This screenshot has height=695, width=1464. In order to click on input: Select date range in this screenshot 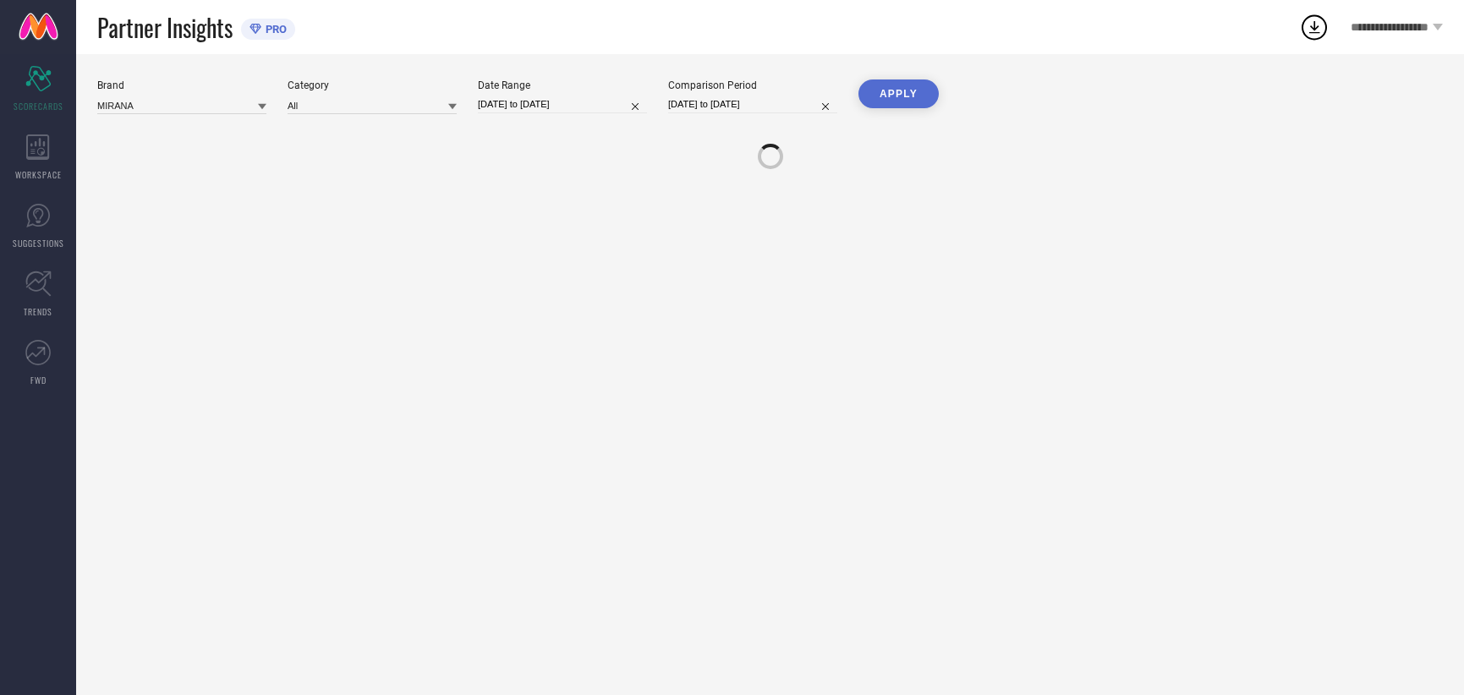, I will do `click(563, 104)`.